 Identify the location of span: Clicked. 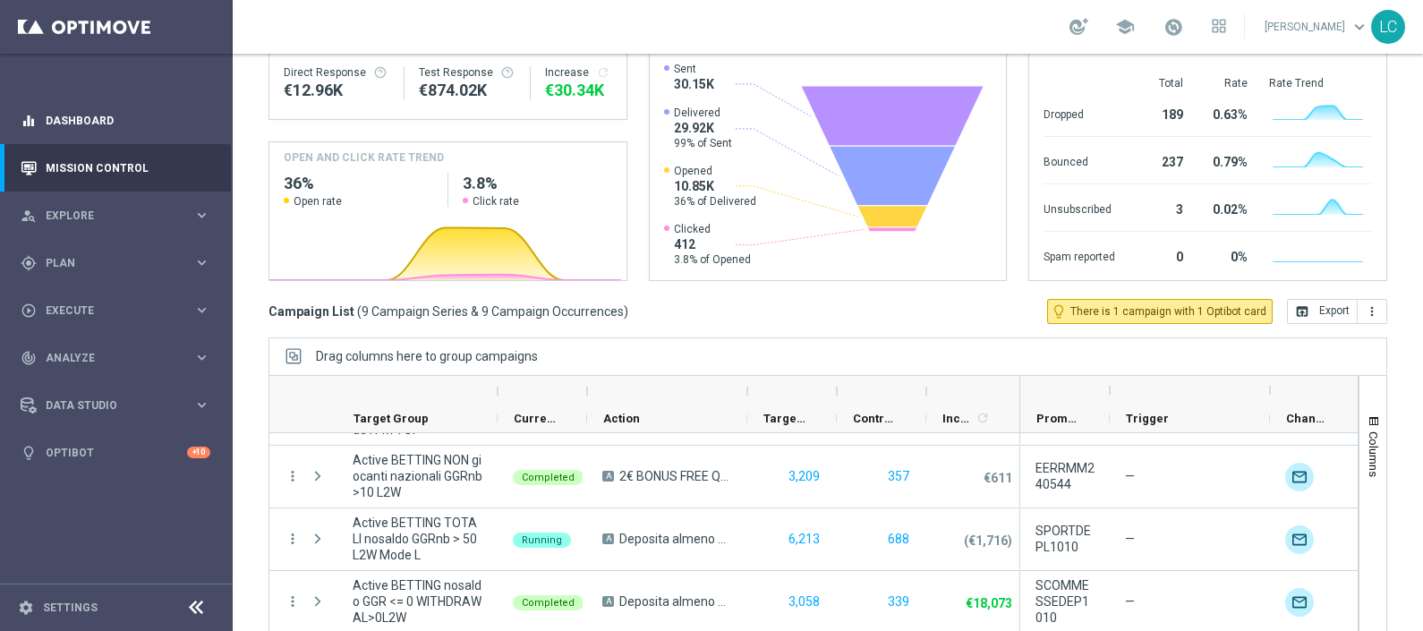
(712, 229).